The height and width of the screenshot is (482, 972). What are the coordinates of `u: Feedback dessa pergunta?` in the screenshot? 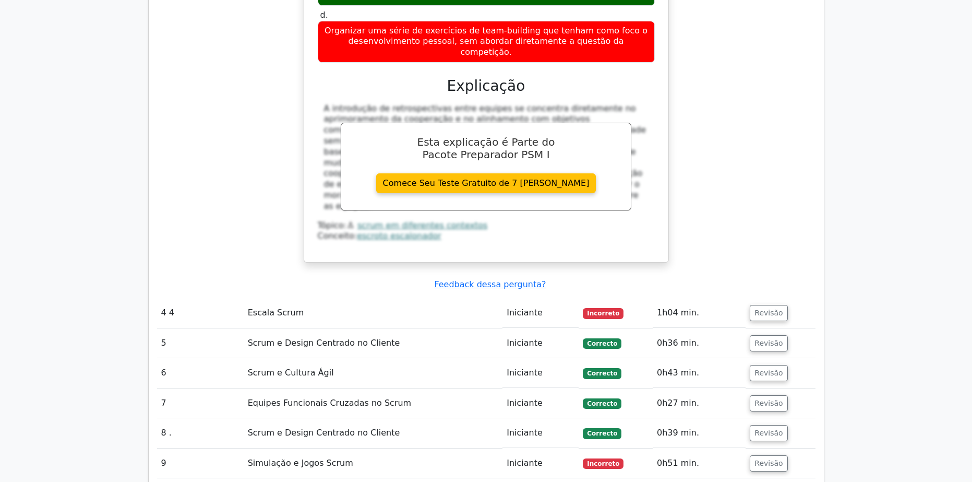 It's located at (490, 284).